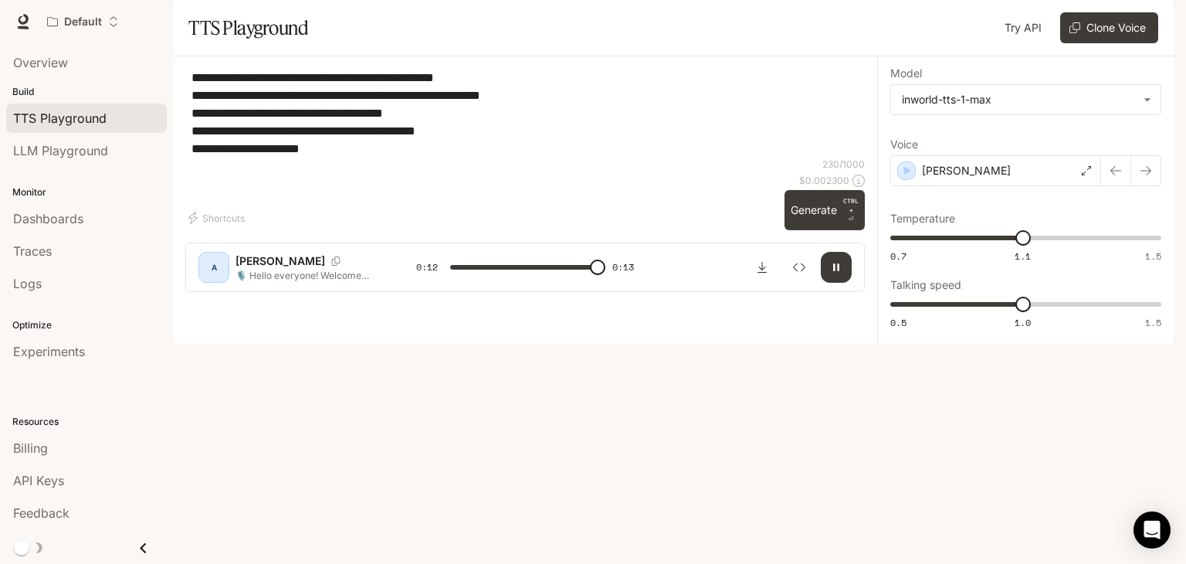  Describe the element at coordinates (799, 267) in the screenshot. I see `button: Inspect` at that location.